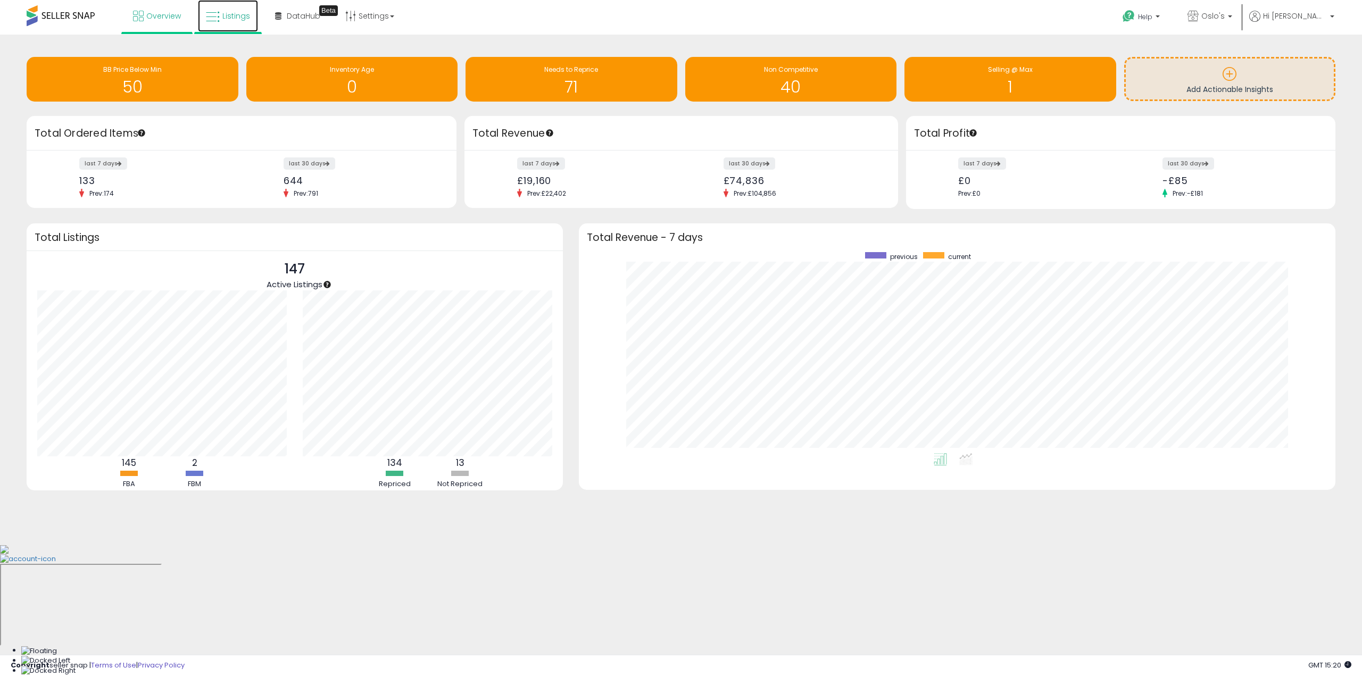 The height and width of the screenshot is (676, 1362). Describe the element at coordinates (791, 69) in the screenshot. I see `span: Non Competitive` at that location.